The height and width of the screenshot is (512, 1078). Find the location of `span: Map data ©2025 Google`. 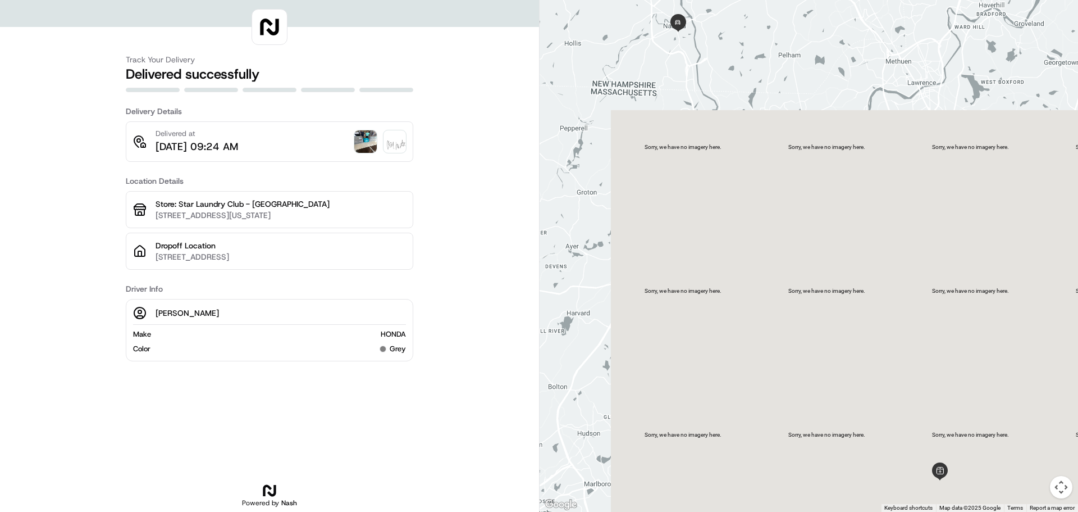

span: Map data ©2025 Google is located at coordinates (970, 507).